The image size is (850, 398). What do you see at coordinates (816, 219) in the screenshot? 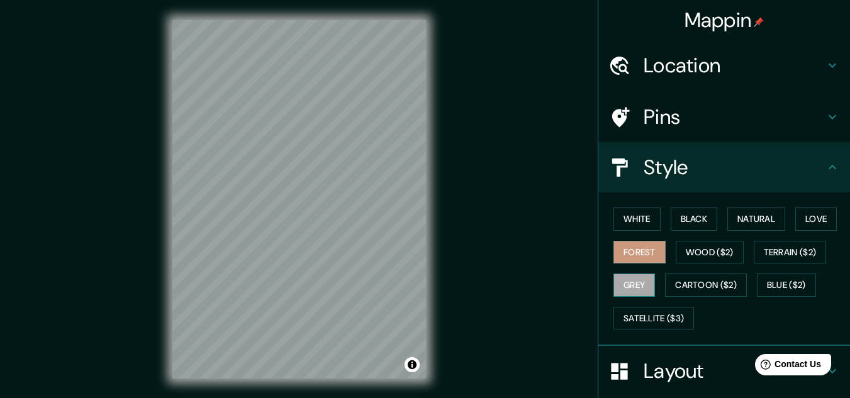
I see `button: Love` at bounding box center [816, 219].